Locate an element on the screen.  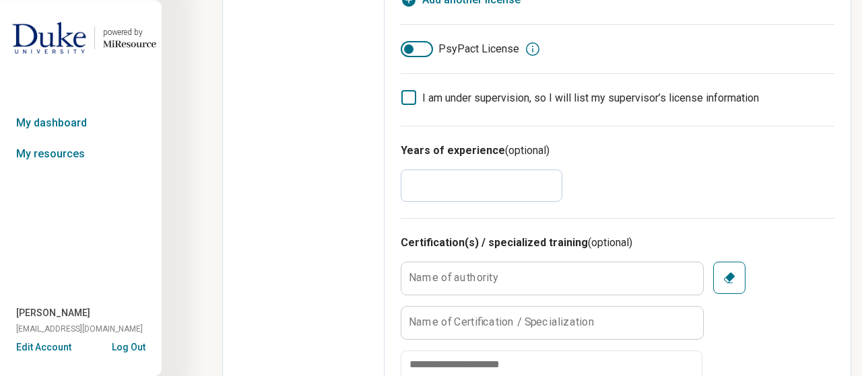
div: powered by is located at coordinates (129, 32).